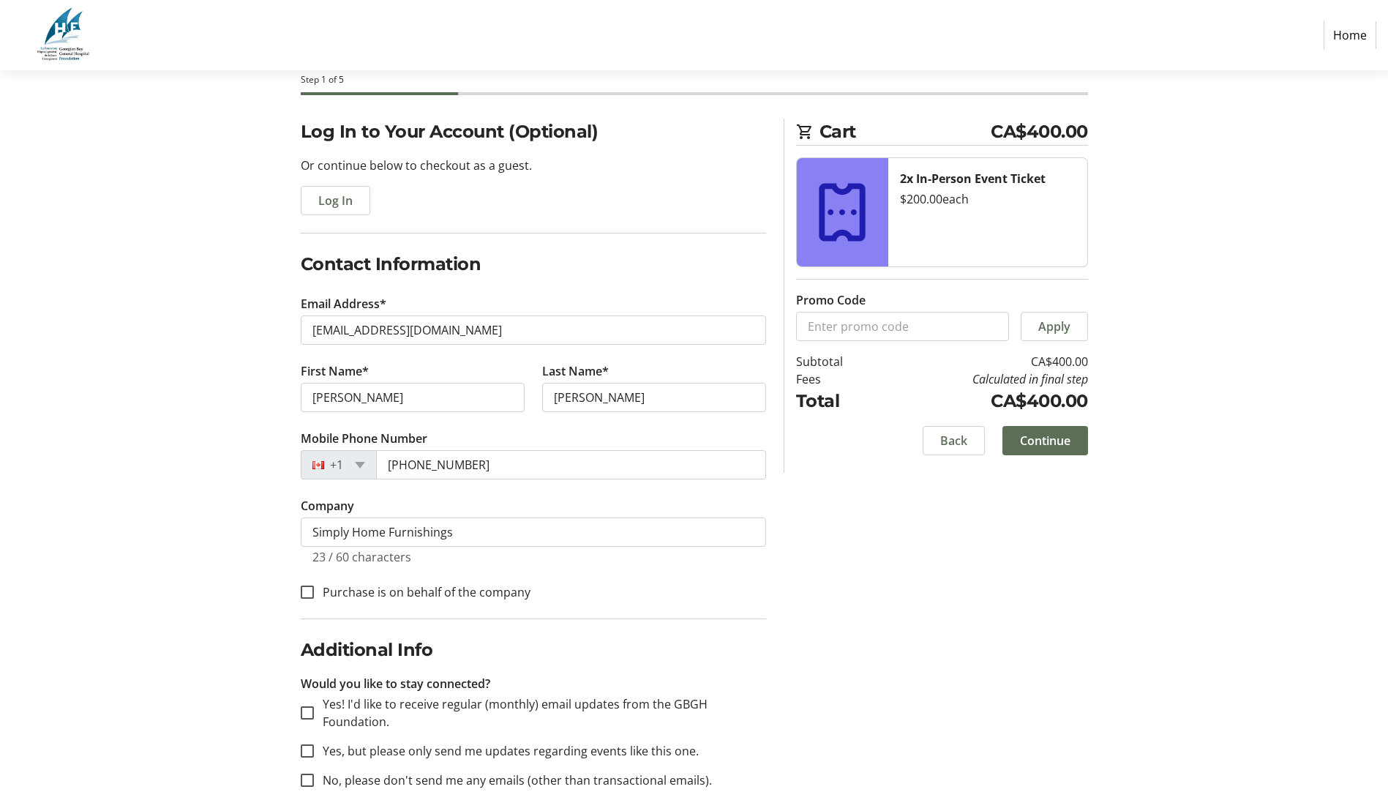  What do you see at coordinates (534, 165) in the screenshot?
I see `p: Or continue below to checkout as a guest.` at bounding box center [534, 165].